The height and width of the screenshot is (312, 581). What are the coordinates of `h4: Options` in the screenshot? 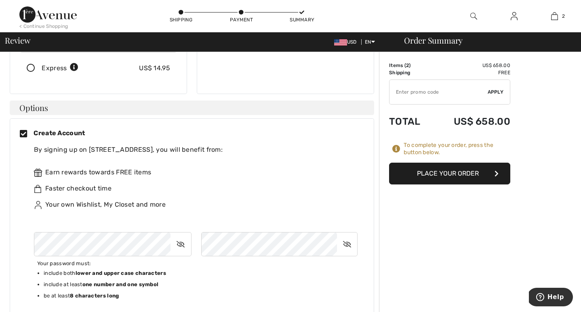 It's located at (192, 108).